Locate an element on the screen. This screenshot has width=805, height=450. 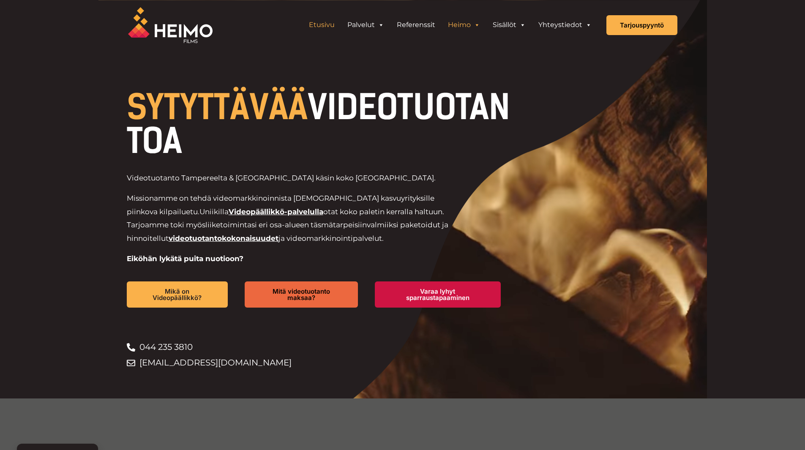
a: Videopäällikkö-palvelulla is located at coordinates (276, 212).